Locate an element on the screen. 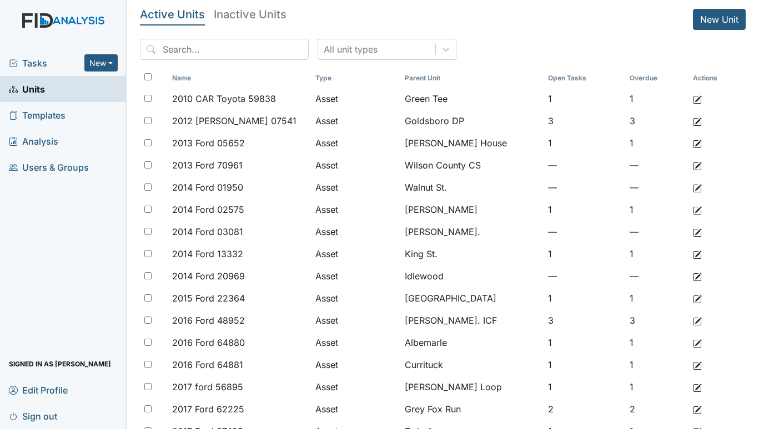  td: King St. is located at coordinates (472, 254).